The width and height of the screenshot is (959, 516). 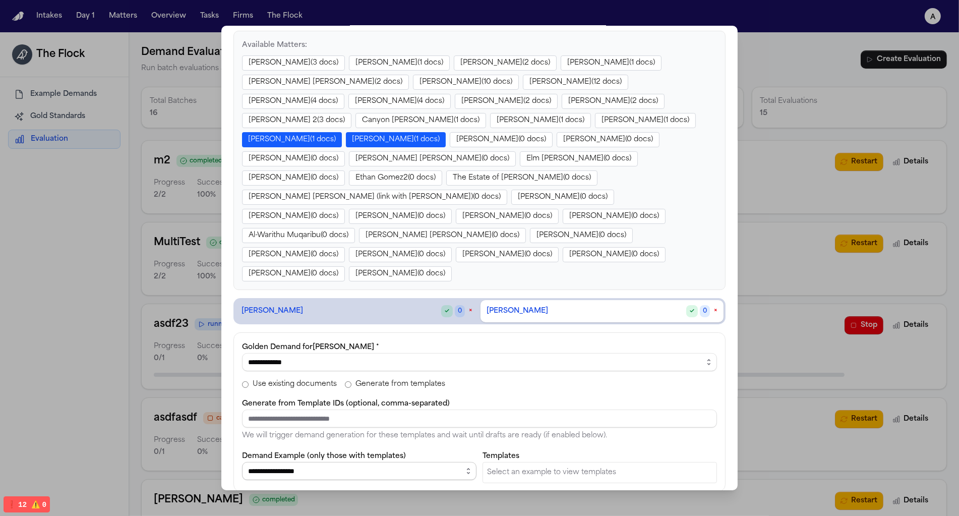 I want to click on span: Use existing documents, so click(x=294, y=384).